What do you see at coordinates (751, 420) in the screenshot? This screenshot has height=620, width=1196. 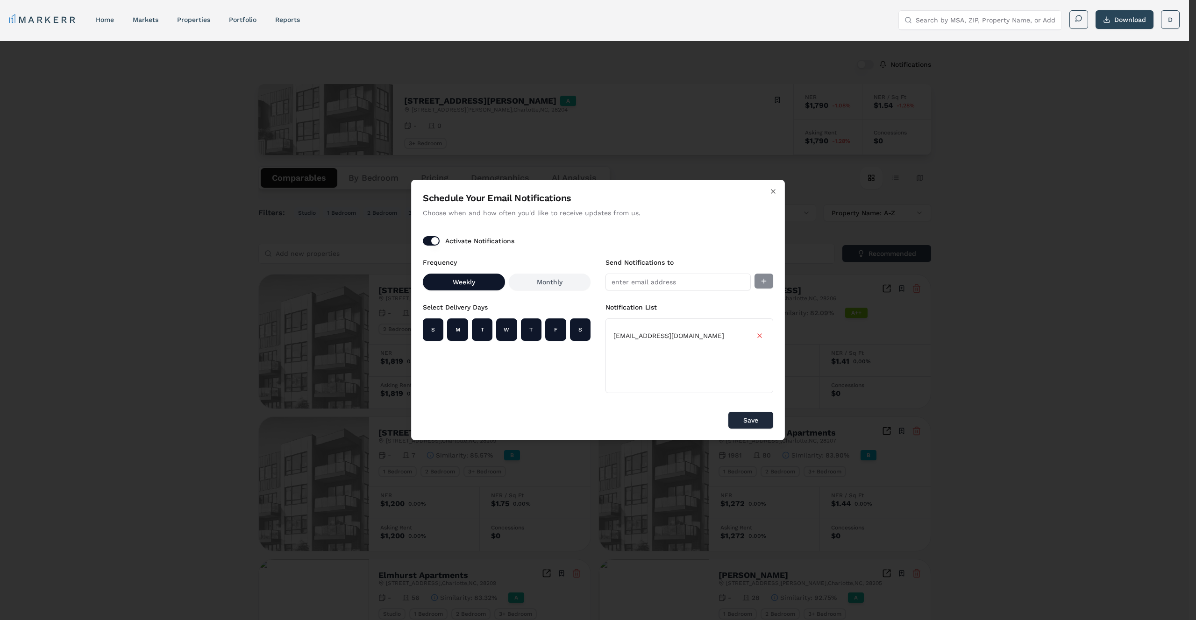 I see `button: Save` at bounding box center [751, 420].